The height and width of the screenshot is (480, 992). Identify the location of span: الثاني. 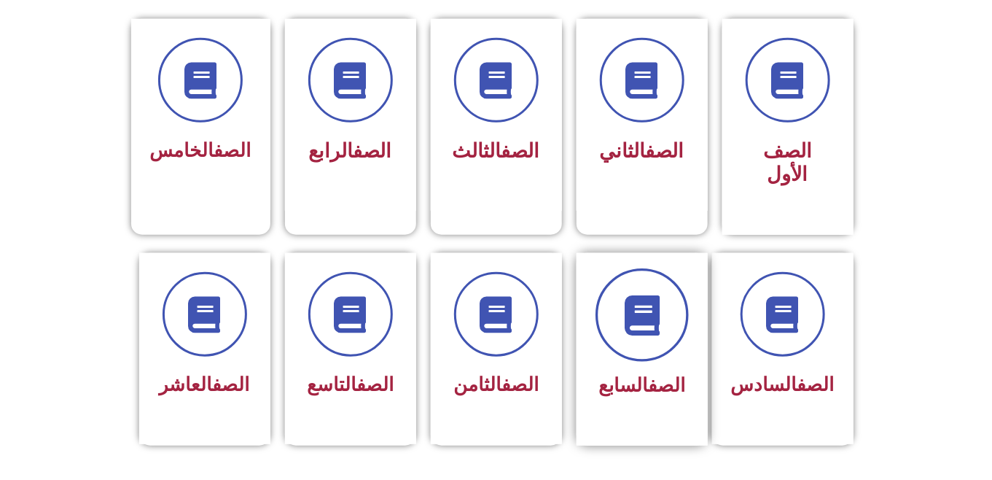
(642, 151).